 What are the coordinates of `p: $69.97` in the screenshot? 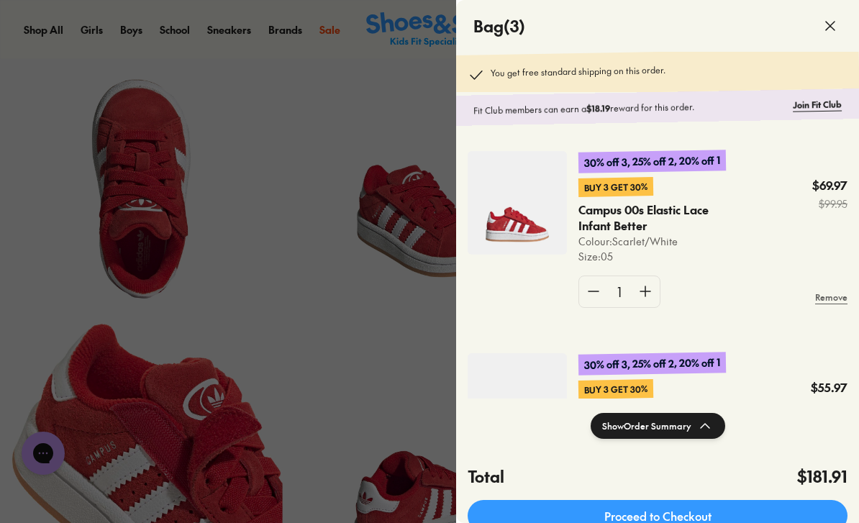 It's located at (830, 186).